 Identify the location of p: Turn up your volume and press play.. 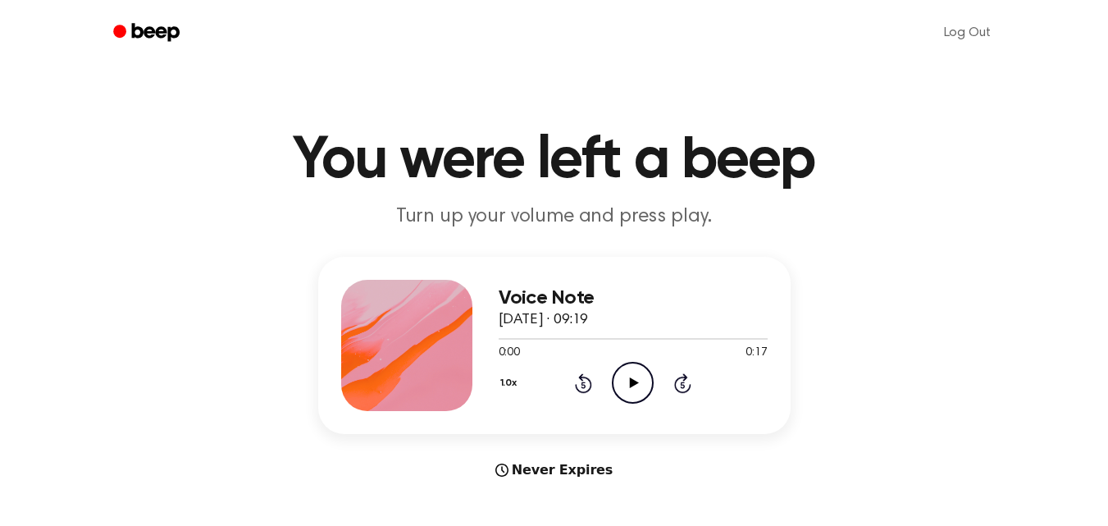
(555, 217).